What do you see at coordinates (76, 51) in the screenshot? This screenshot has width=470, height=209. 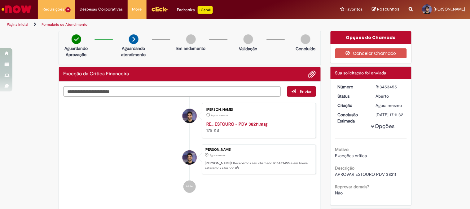 I see `p: Aguardando Aprovação` at bounding box center [76, 51].